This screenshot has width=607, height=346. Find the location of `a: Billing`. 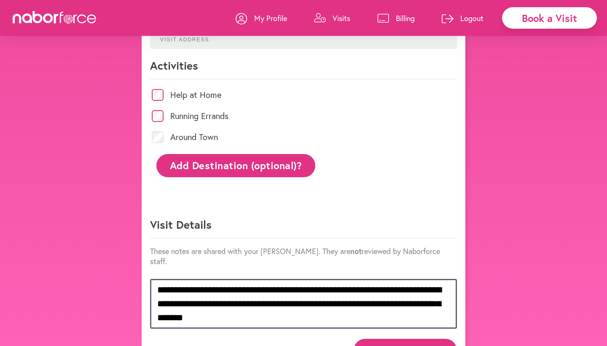

a: Billing is located at coordinates (396, 18).